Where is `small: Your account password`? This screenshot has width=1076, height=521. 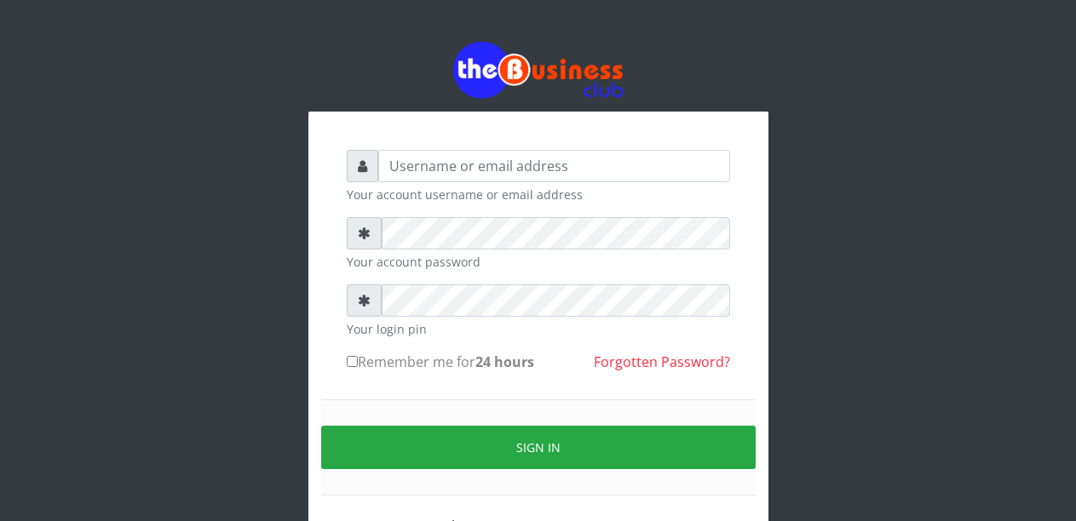
small: Your account password is located at coordinates (538, 262).